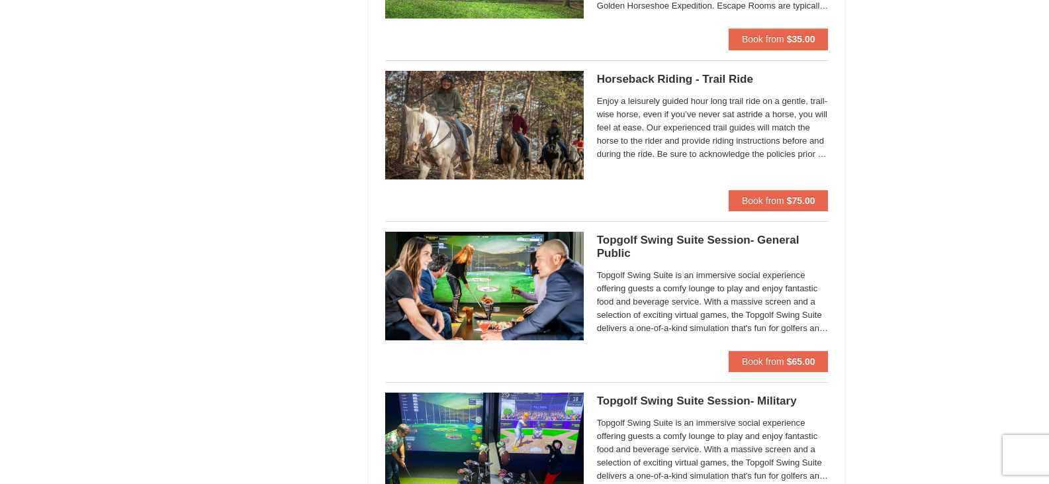  Describe the element at coordinates (800, 39) in the screenshot. I see `strong: $35.00` at that location.